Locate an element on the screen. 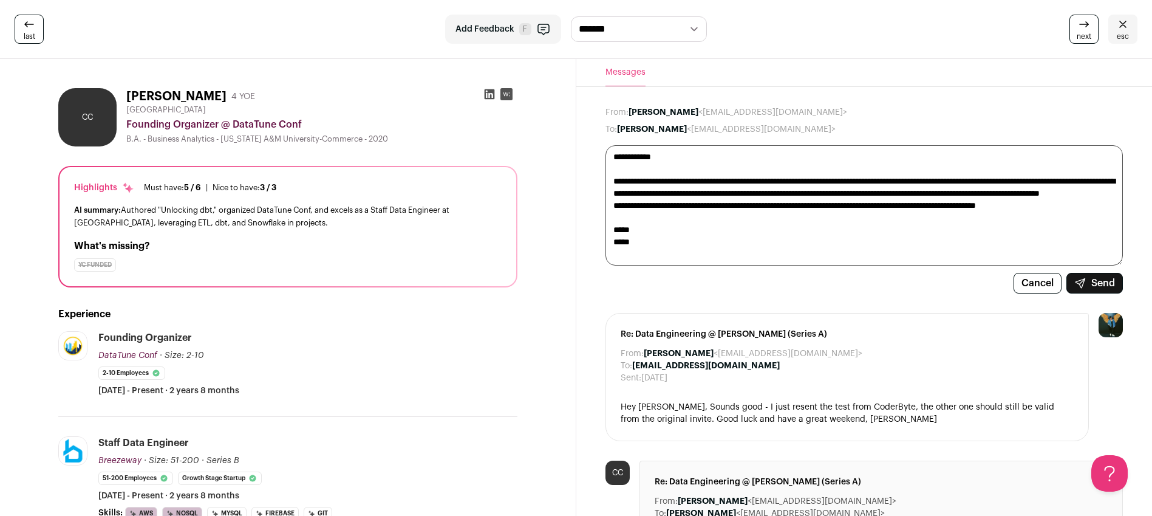  a: last is located at coordinates (29, 29).